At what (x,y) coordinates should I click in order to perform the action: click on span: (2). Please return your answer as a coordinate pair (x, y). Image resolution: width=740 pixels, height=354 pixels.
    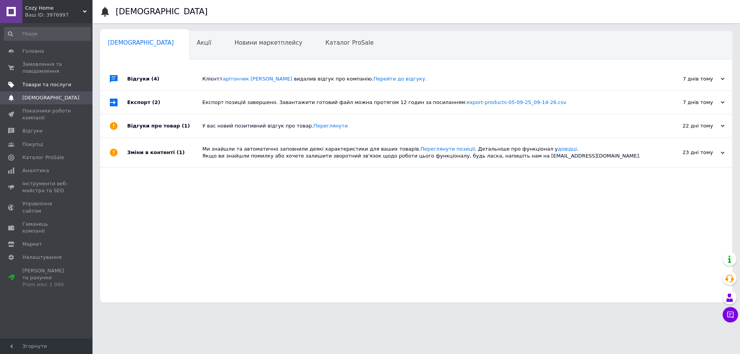
    Looking at the image, I should click on (156, 102).